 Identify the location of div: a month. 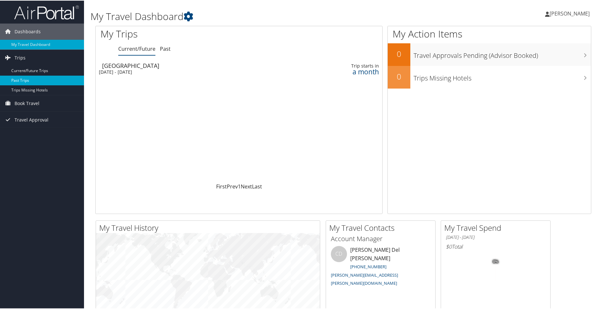
(347, 71).